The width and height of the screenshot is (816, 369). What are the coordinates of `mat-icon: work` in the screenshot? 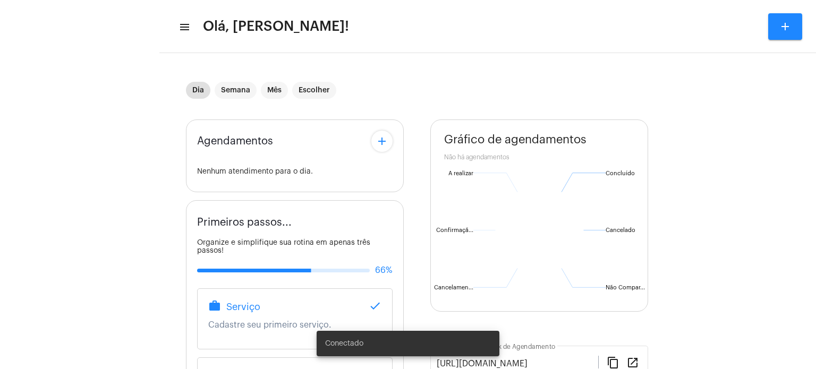 It's located at (215, 306).